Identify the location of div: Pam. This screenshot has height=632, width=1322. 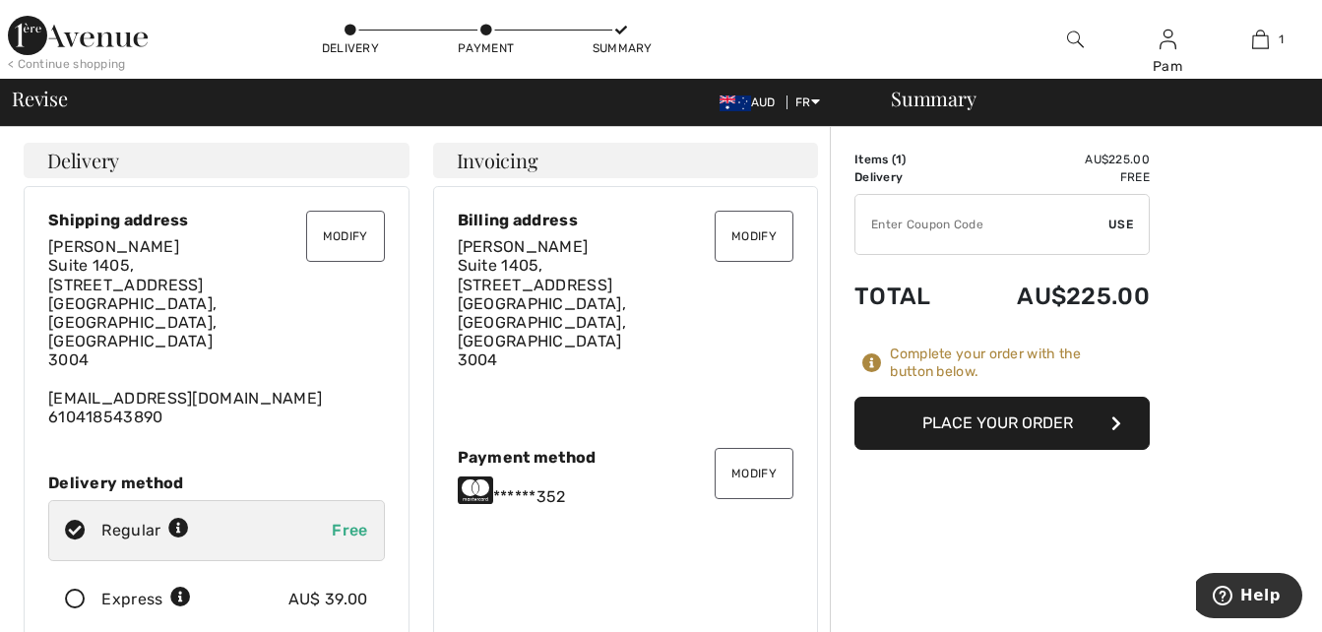
(1167, 66).